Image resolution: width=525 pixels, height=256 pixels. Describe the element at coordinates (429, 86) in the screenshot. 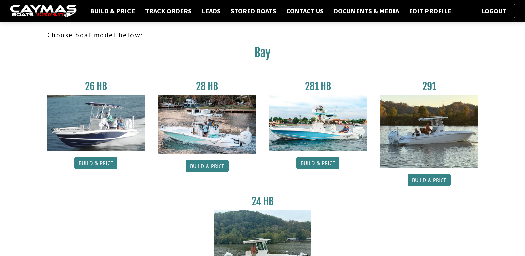

I see `h3: 291` at that location.